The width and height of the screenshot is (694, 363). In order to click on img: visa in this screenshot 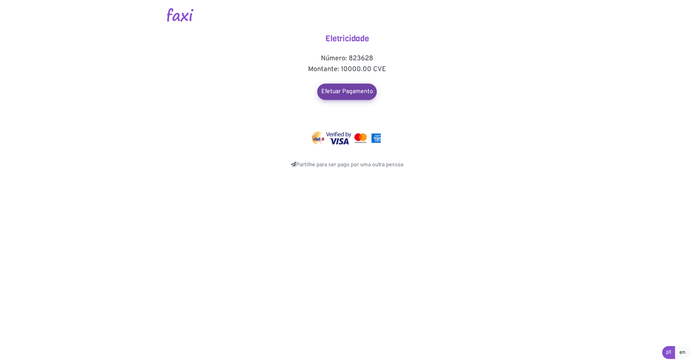, I will do `click(338, 138)`.